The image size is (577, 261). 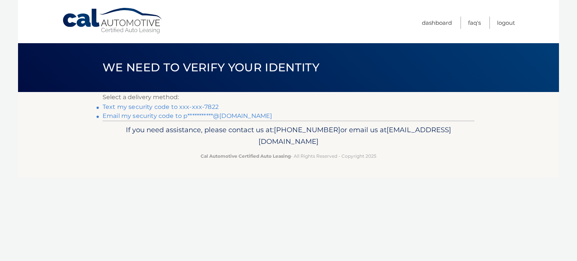 I want to click on p: - All Rights Reserved - Copyright 2025, so click(x=288, y=156).